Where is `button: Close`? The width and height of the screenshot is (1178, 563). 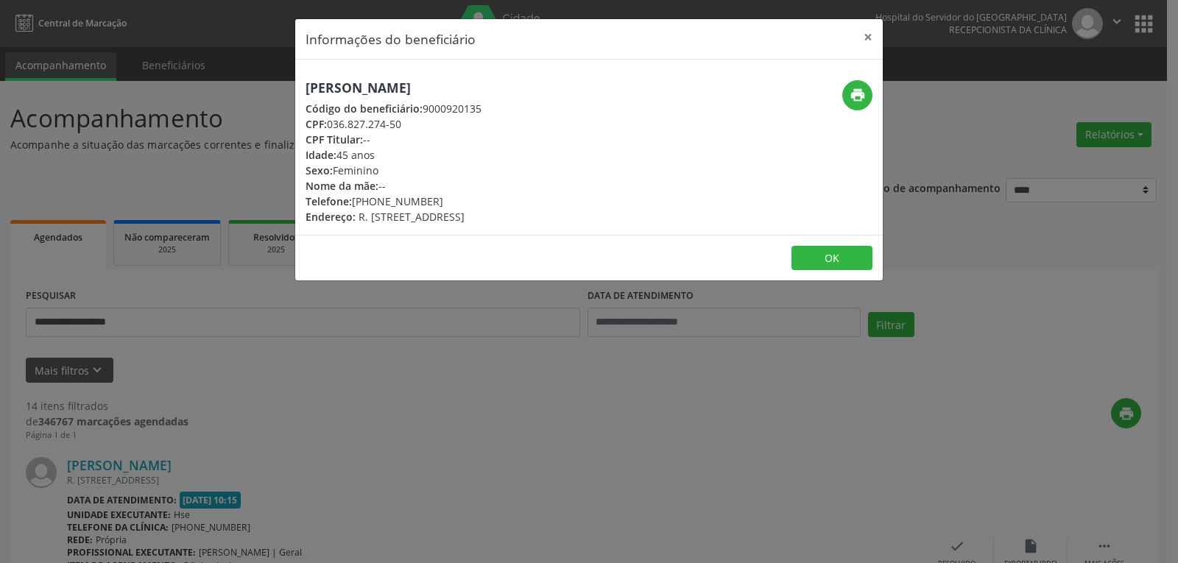
button: Close is located at coordinates (868, 37).